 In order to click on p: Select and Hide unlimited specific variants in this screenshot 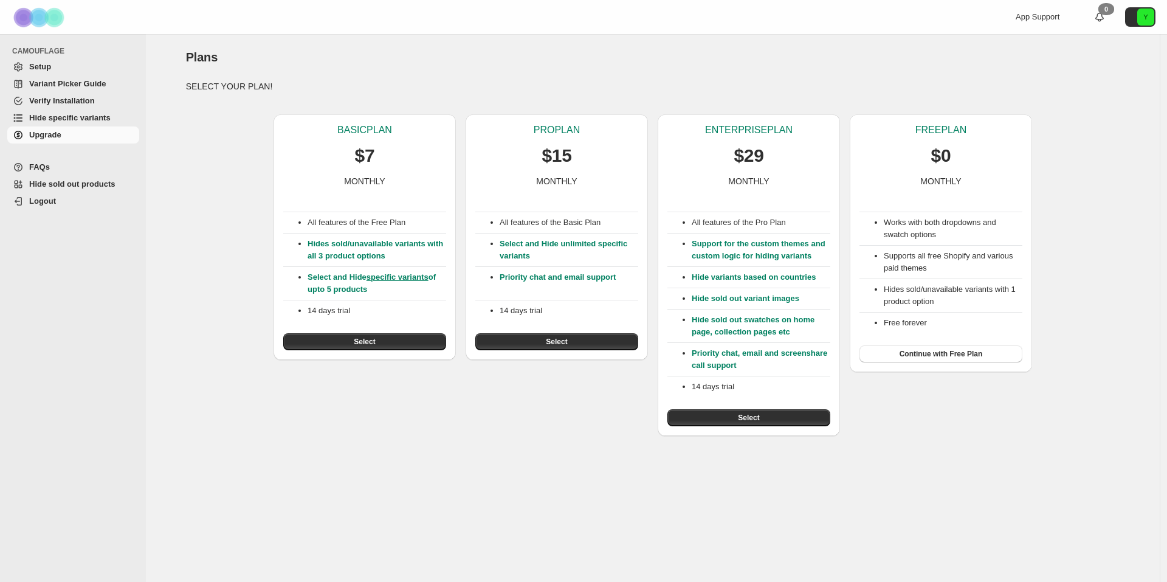, I will do `click(569, 250)`.